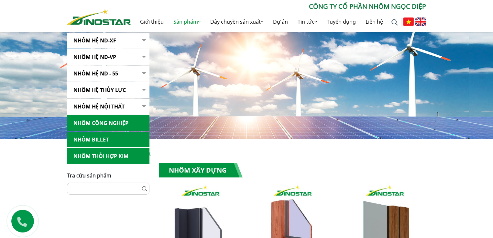  I want to click on a: Giới thiệu, so click(152, 22).